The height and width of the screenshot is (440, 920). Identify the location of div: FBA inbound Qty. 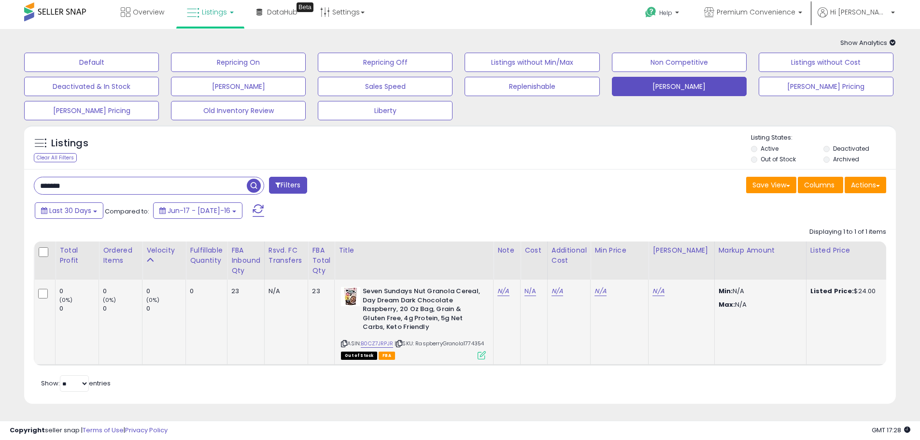
(246, 260).